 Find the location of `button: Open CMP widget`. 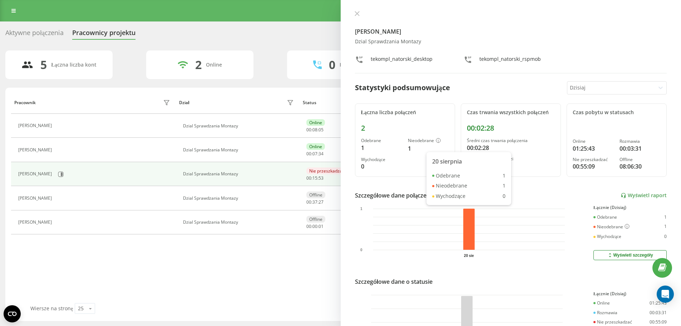

button: Open CMP widget is located at coordinates (12, 314).